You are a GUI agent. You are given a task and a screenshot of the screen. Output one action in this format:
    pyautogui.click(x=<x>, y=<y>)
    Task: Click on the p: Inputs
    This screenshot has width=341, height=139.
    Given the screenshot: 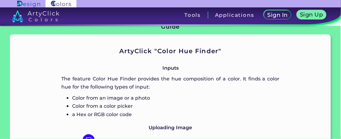 What is the action you would take?
    pyautogui.click(x=171, y=68)
    